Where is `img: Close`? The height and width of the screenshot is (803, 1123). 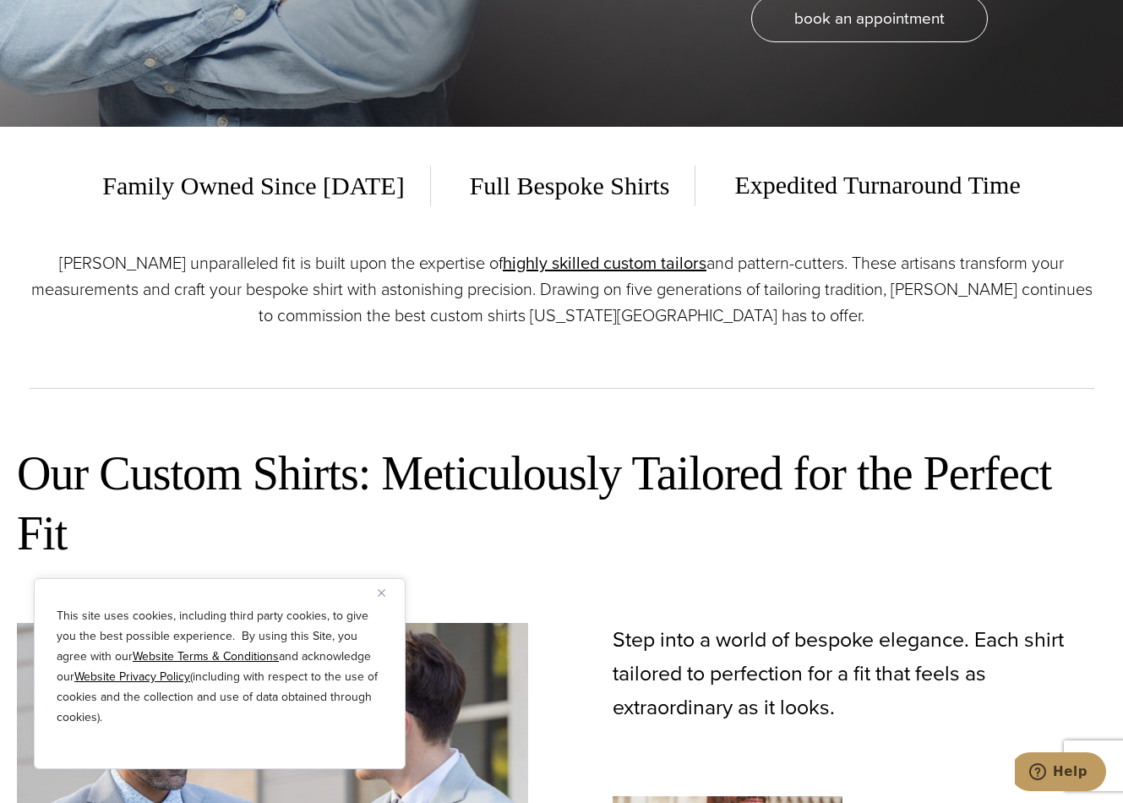
img: Close is located at coordinates (381, 592).